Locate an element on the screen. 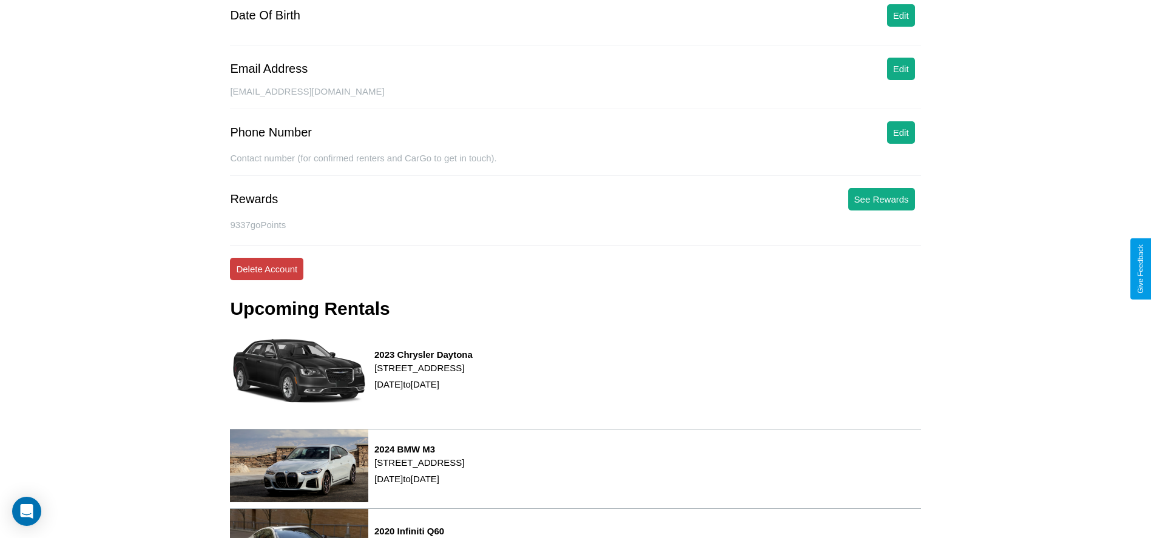 This screenshot has width=1151, height=538. div: Phone Number is located at coordinates (271, 132).